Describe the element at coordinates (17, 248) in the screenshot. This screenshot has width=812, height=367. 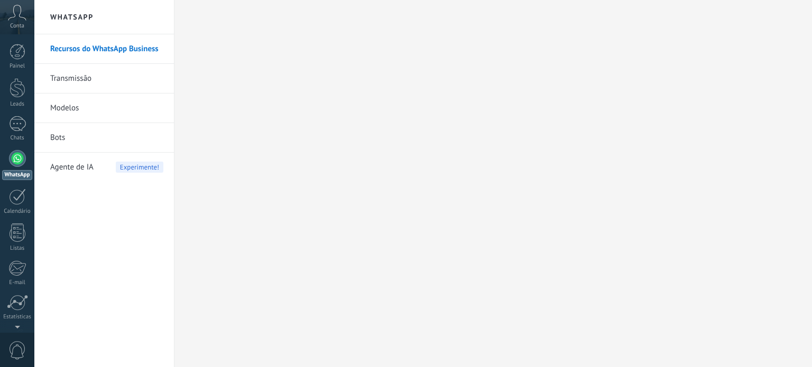
I see `div: Listas` at that location.